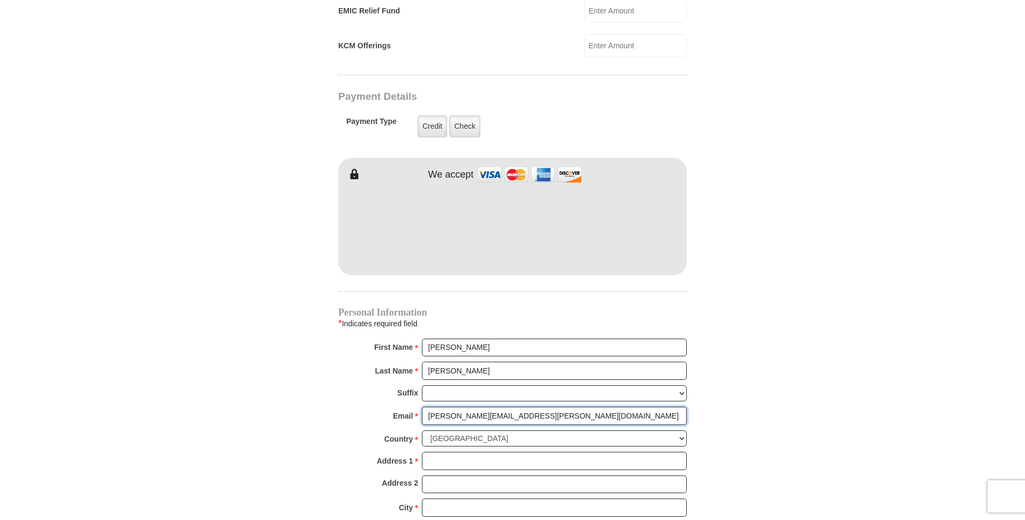  What do you see at coordinates (465, 126) in the screenshot?
I see `label: Check` at bounding box center [465, 126].